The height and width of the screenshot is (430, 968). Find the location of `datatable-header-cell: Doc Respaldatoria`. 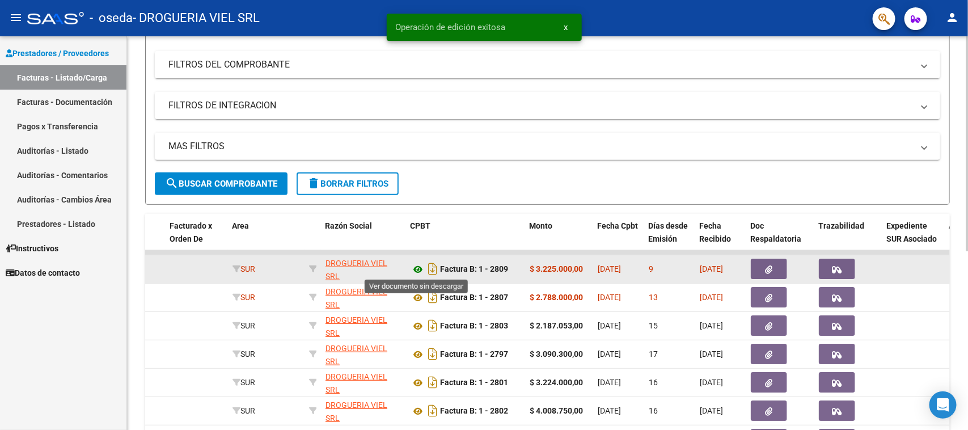

datatable-header-cell: Doc Respaldatoria is located at coordinates (779, 239).